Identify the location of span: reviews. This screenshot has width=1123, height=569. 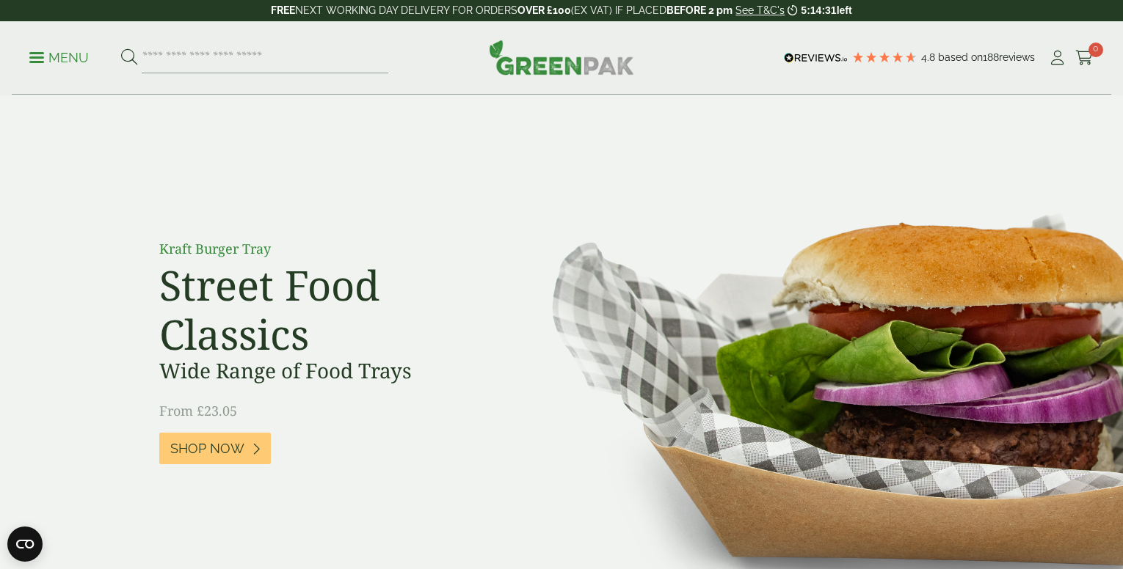
(1016, 57).